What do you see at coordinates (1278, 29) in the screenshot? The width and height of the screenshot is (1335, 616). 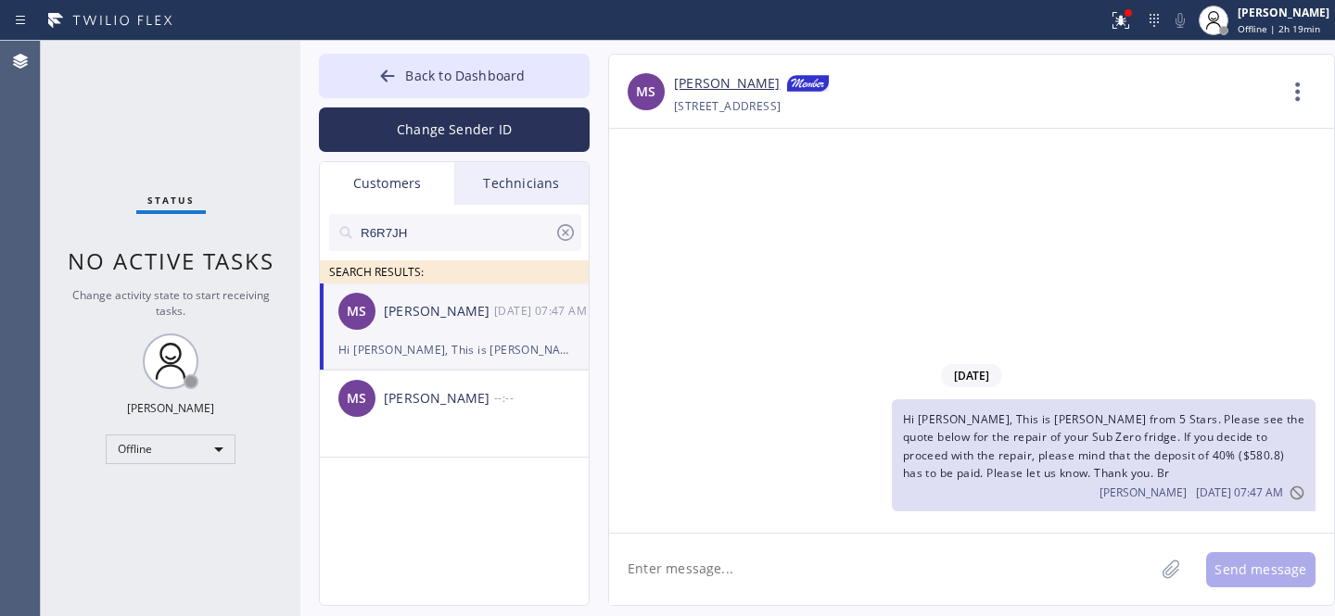 I see `span: Offline | 2h 19min` at bounding box center [1278, 29].